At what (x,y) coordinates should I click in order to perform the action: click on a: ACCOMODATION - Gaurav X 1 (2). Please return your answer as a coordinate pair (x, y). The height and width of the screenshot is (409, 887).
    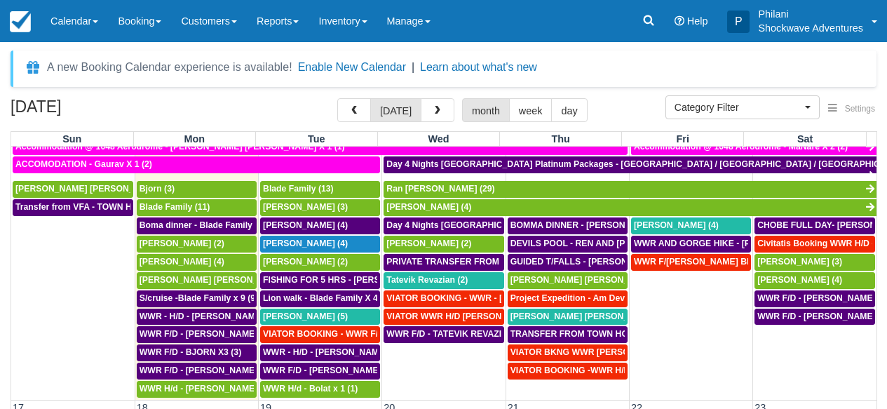
    Looking at the image, I should click on (196, 165).